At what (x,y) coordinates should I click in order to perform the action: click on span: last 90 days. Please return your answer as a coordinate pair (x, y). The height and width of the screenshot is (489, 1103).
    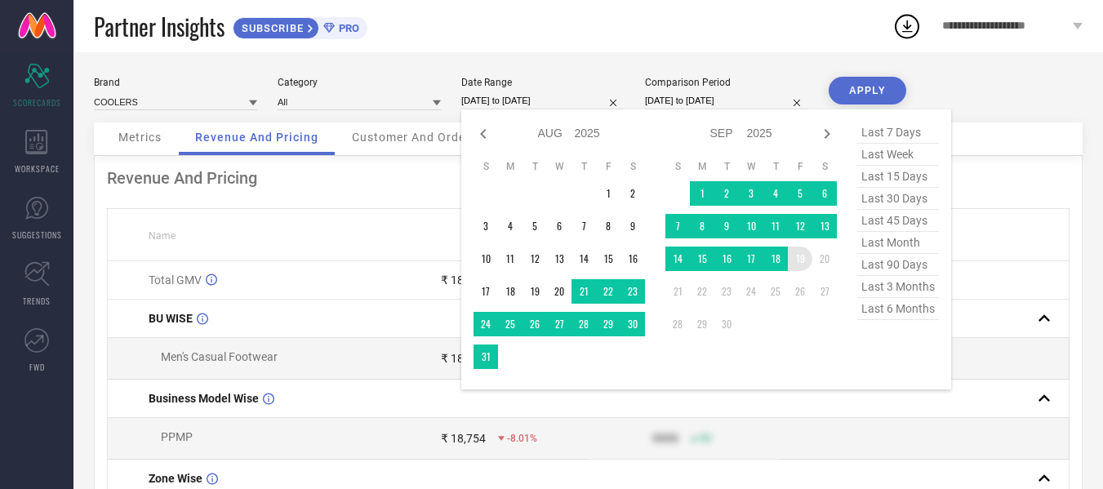
    Looking at the image, I should click on (898, 265).